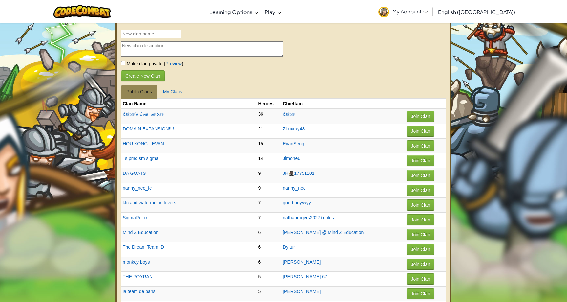  What do you see at coordinates (343, 103) in the screenshot?
I see `th: Chieftain` at bounding box center [343, 103].